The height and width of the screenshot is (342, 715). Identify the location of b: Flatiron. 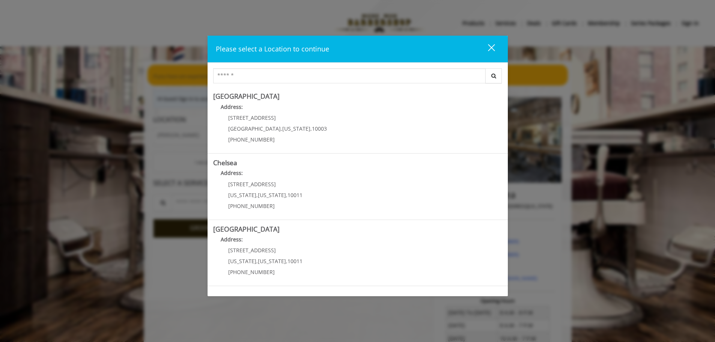
(225, 295).